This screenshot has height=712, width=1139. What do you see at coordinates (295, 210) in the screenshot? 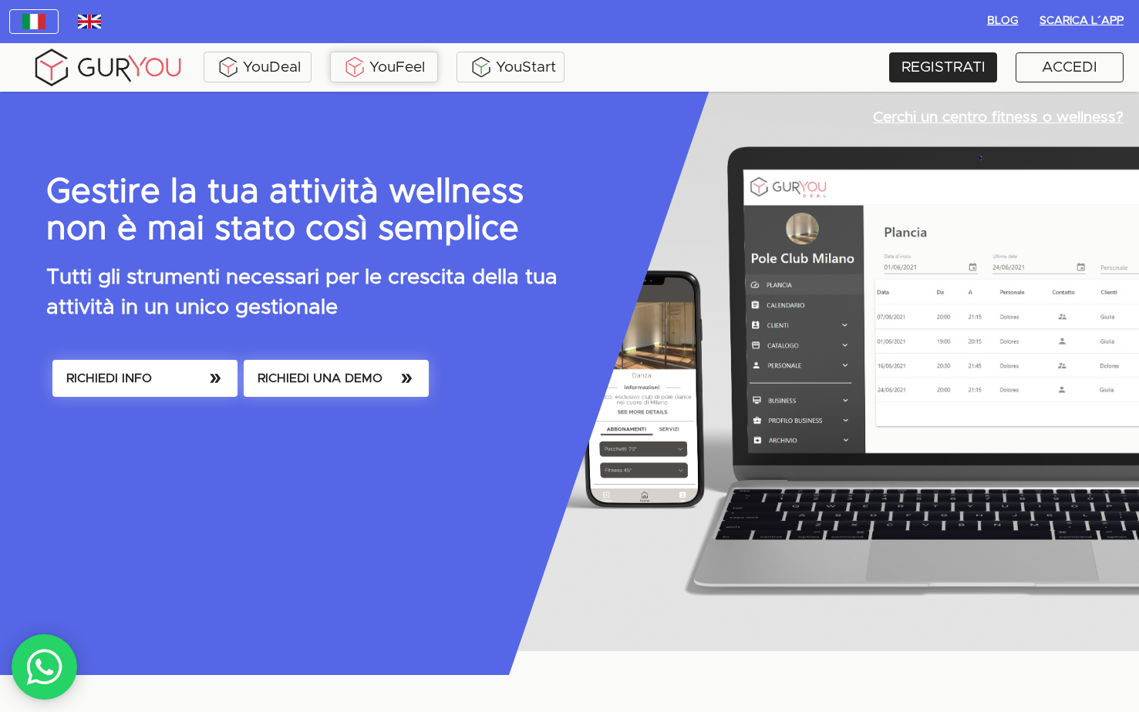
I see `p: Gestire la tua attività wellness non è mai stato così semplice` at bounding box center [295, 210].